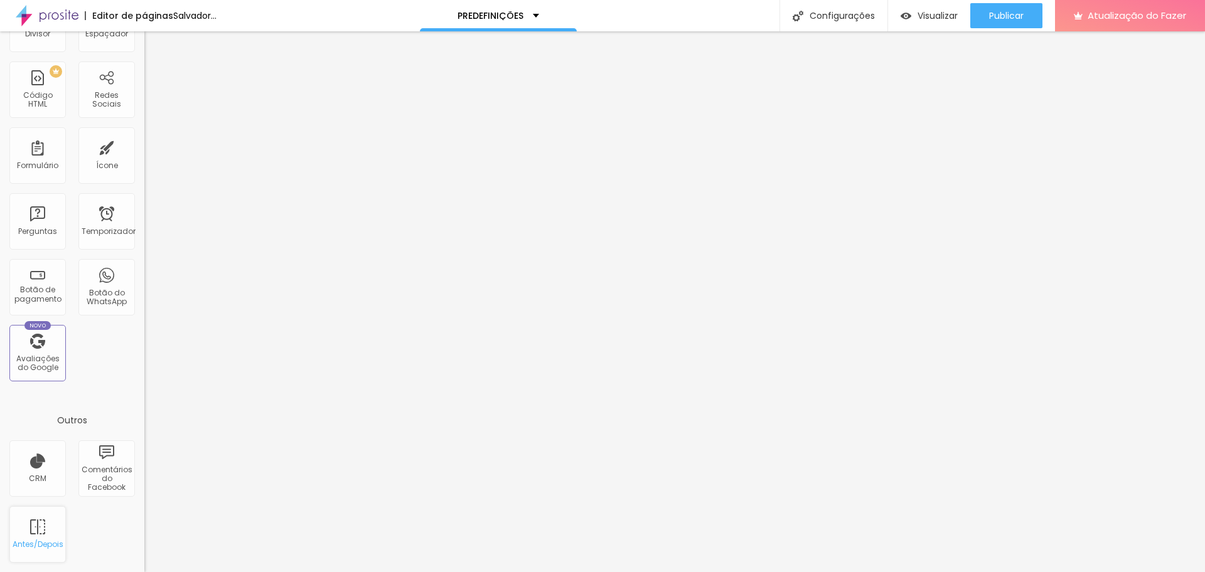  What do you see at coordinates (107, 479) in the screenshot?
I see `font: Comentários do Facebook` at bounding box center [107, 479].